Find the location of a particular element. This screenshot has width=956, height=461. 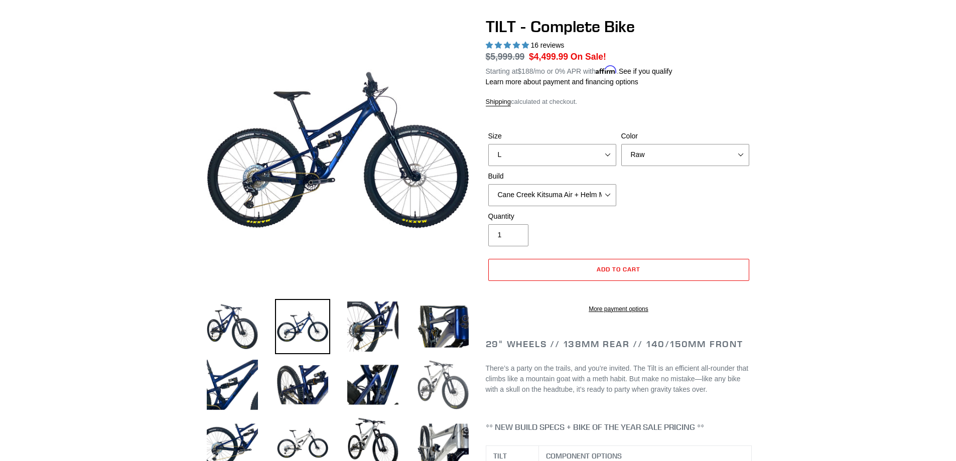

span: Add to cart is located at coordinates (618, 269).